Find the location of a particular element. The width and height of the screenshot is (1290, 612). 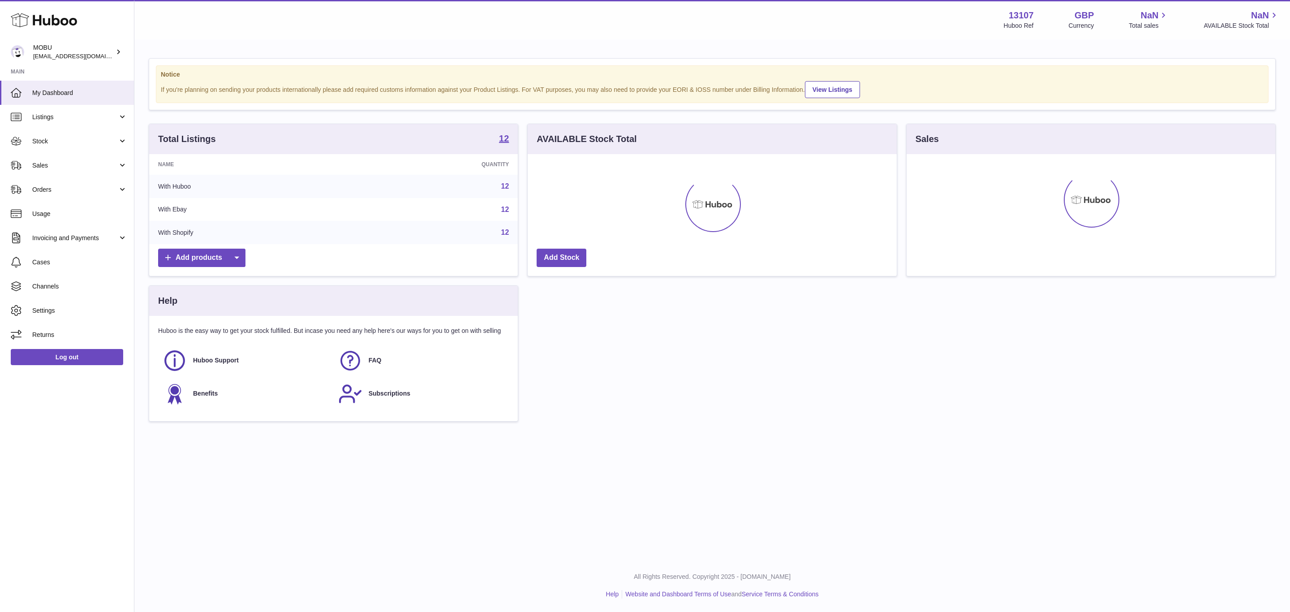

h3: Sales is located at coordinates (927, 139).